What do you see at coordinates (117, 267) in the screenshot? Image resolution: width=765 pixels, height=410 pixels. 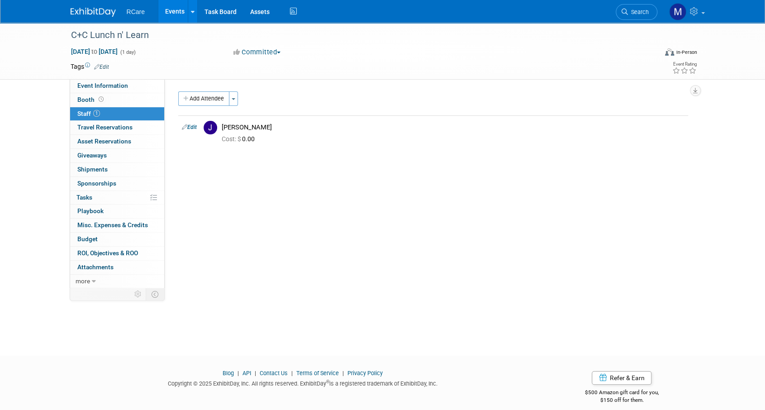 I see `a: Attachments` at bounding box center [117, 267].